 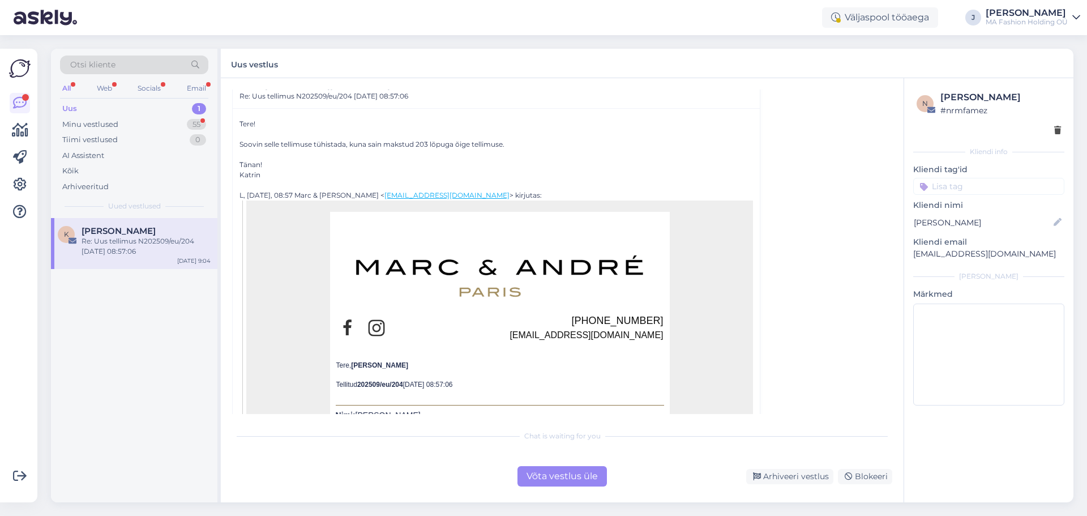 I want to click on span: K, so click(x=66, y=234).